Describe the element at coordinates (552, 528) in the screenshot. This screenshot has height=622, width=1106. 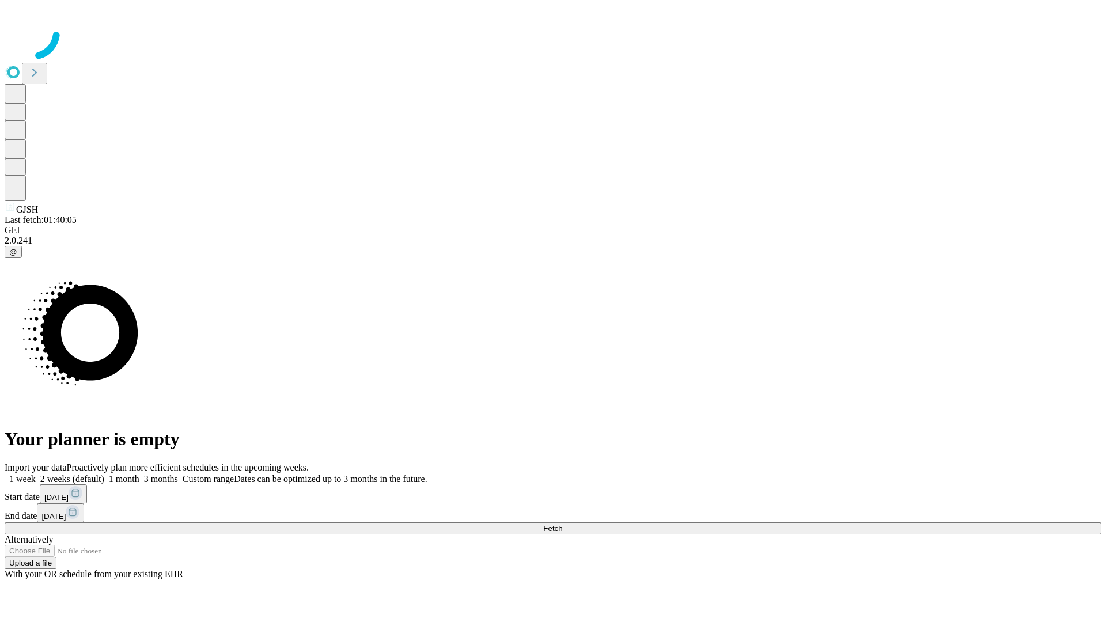
I see `span: Fetch` at that location.